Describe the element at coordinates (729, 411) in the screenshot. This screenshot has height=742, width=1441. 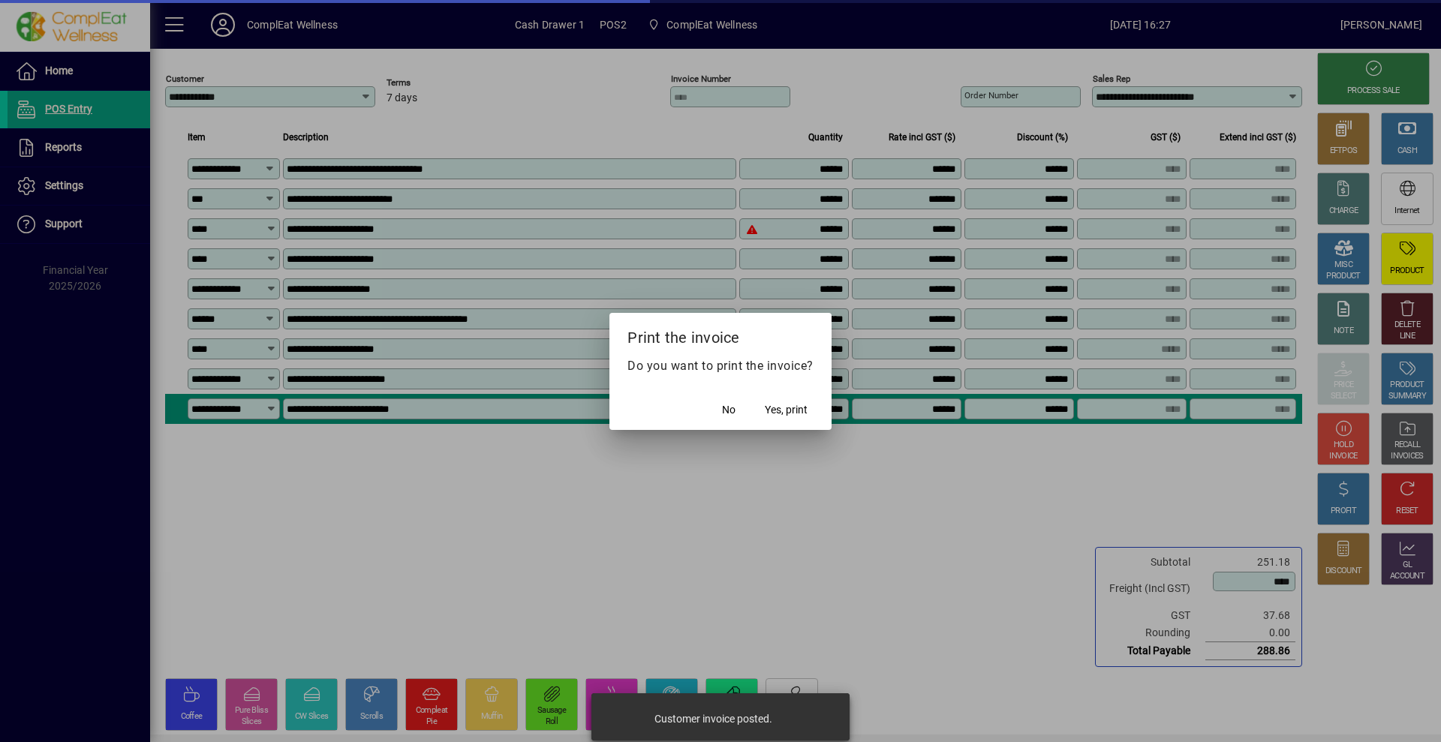
I see `button: No` at that location.